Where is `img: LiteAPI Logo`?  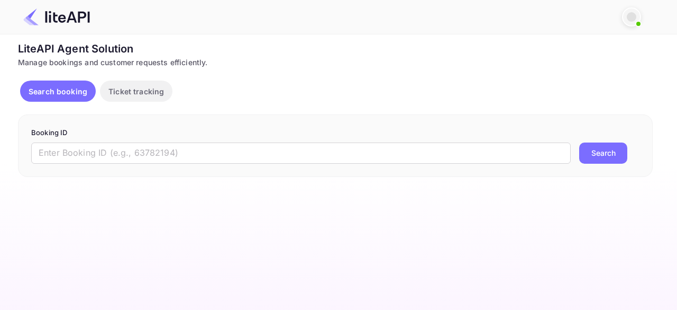
img: LiteAPI Logo is located at coordinates (57, 17).